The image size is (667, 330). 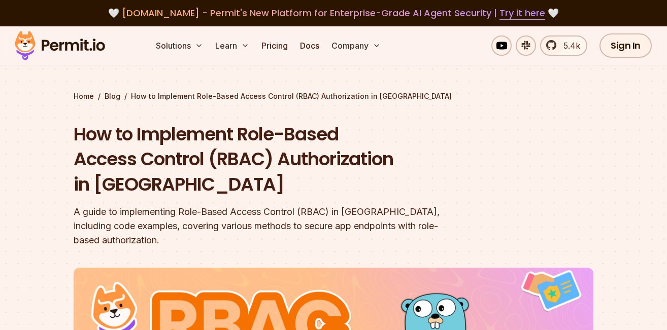 What do you see at coordinates (563, 46) in the screenshot?
I see `a: 5.4k` at bounding box center [563, 46].